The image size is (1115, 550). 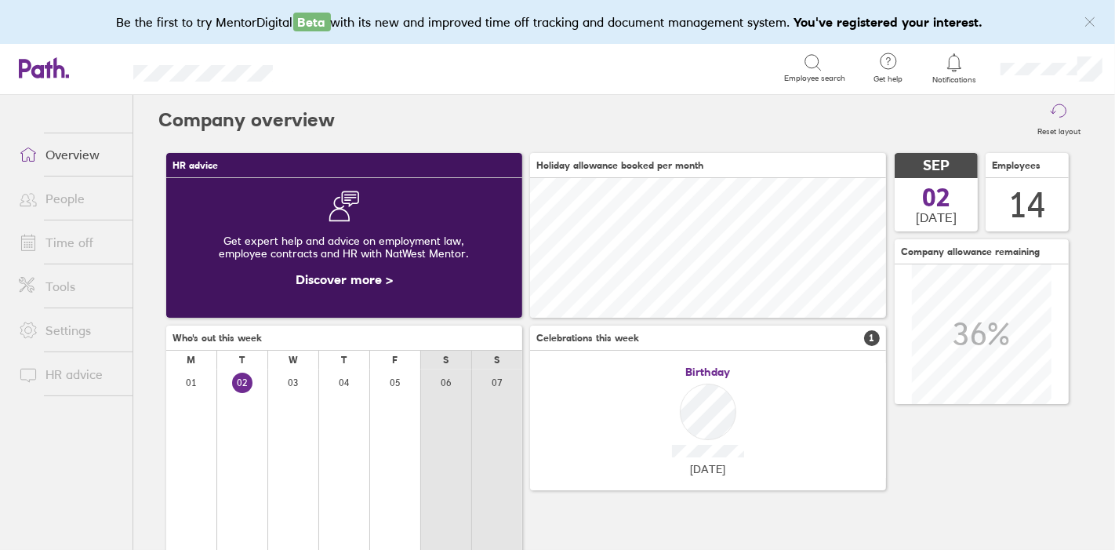 What do you see at coordinates (954, 68) in the screenshot?
I see `a: Notifications` at bounding box center [954, 68].